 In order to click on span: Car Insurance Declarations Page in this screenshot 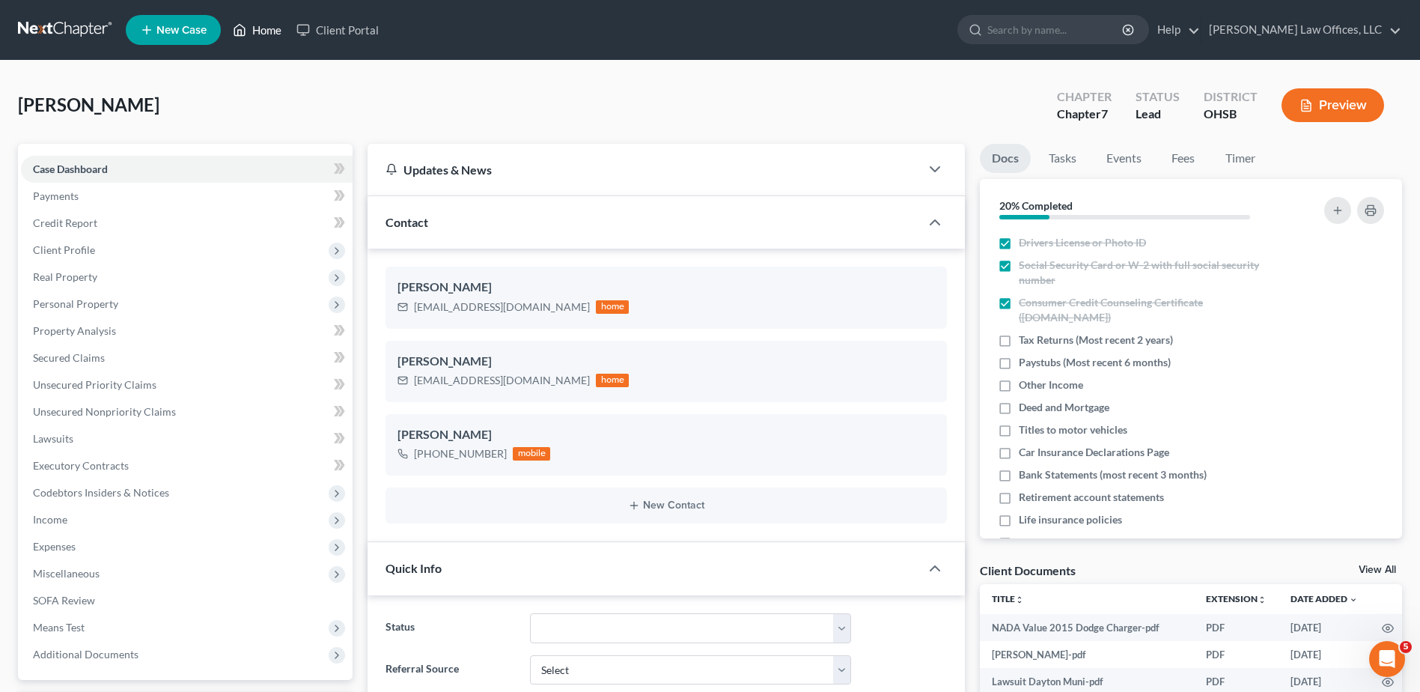, I will do `click(1094, 452)`.